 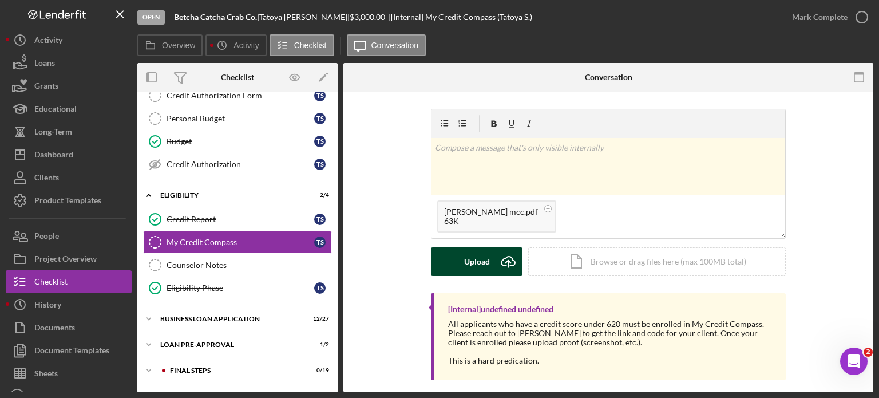 What do you see at coordinates (310, 45) in the screenshot?
I see `label: Checklist` at bounding box center [310, 45].